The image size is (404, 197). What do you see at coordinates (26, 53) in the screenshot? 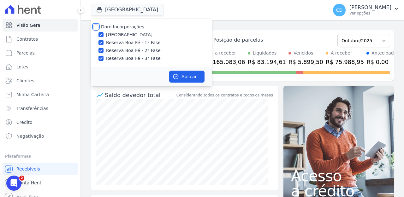
I see `span: Parcelas` at bounding box center [26, 53].